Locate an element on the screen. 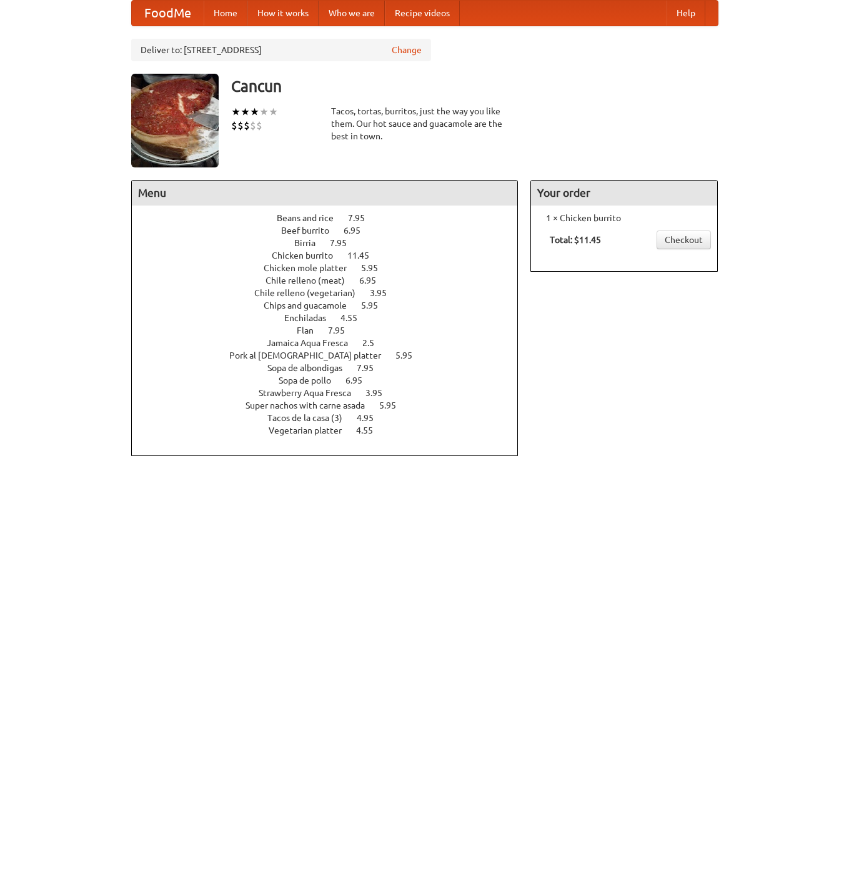  a: Who we are is located at coordinates (352, 13).